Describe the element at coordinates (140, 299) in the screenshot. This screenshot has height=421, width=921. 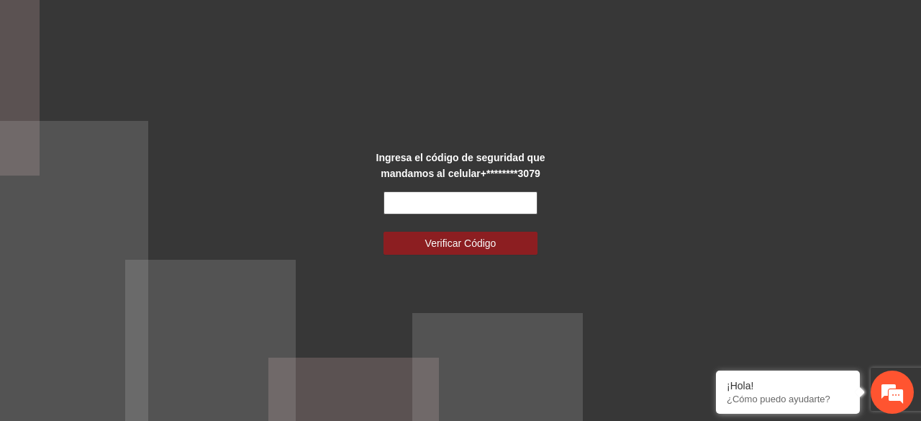
I see `textarea: Escriba su mensaje y pulse “Intro”` at that location.